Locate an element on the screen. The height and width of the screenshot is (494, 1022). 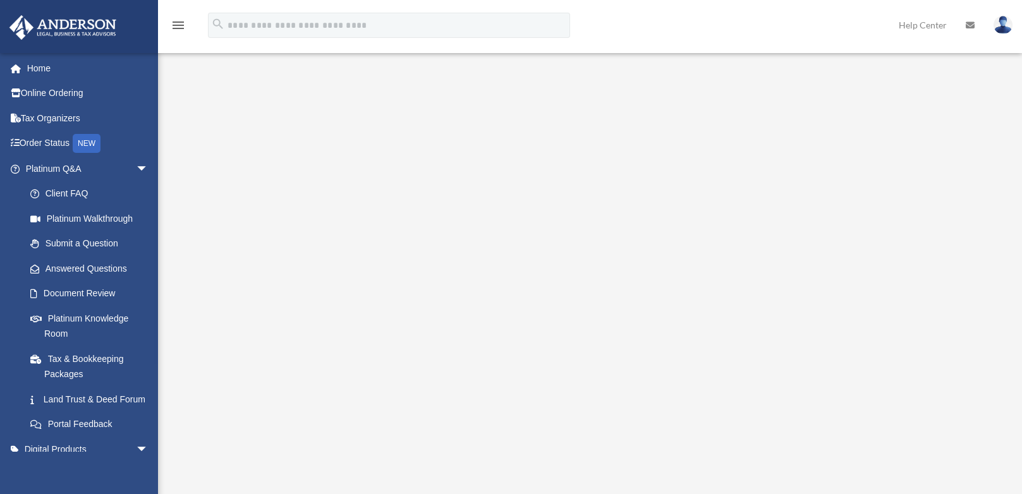
i: search is located at coordinates (218, 24).